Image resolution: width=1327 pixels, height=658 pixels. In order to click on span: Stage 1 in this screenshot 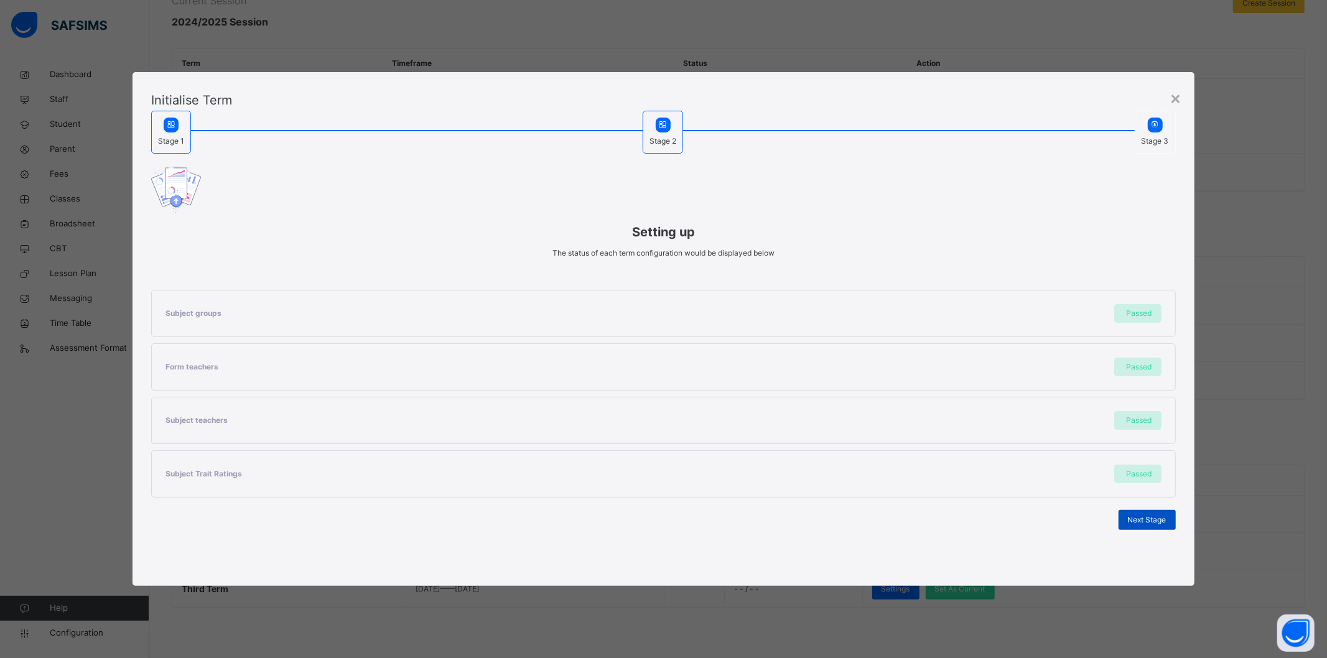, I will do `click(171, 141)`.